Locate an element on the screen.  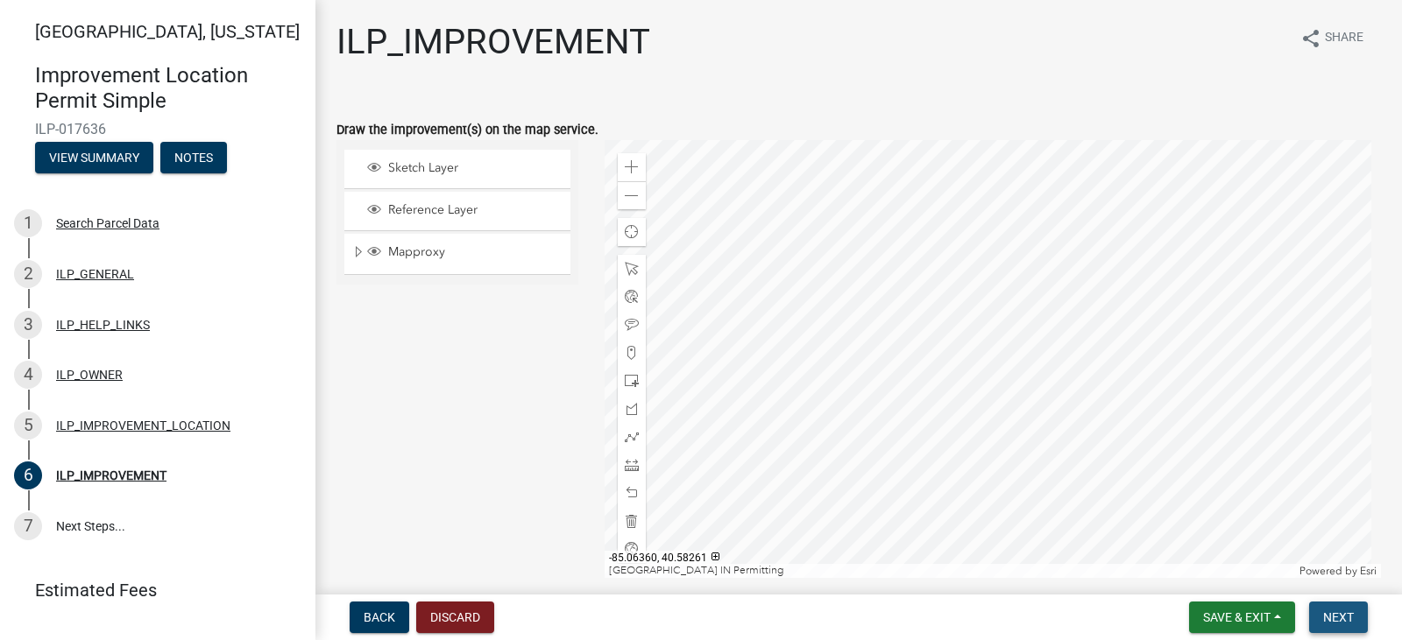
div: Zoom out is located at coordinates (632, 195).